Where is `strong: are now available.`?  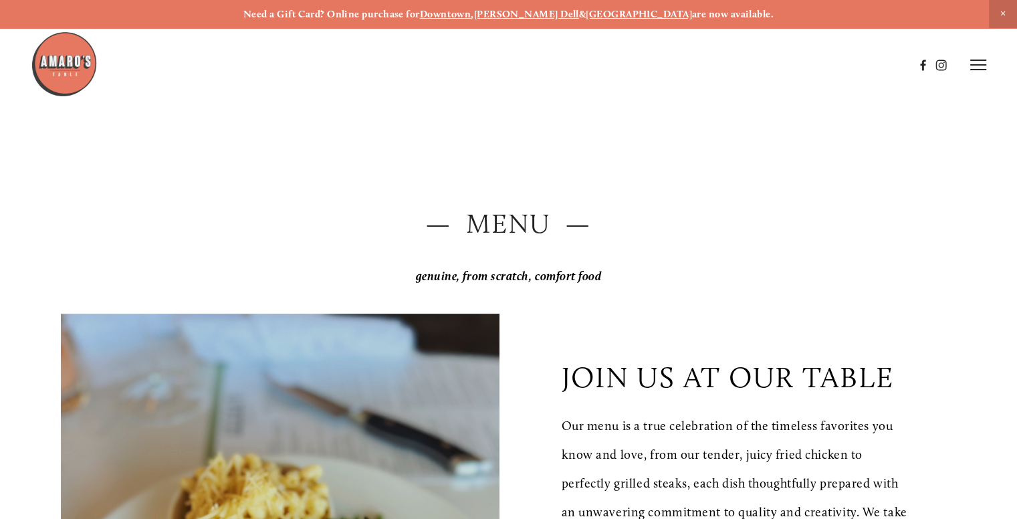 strong: are now available. is located at coordinates (733, 14).